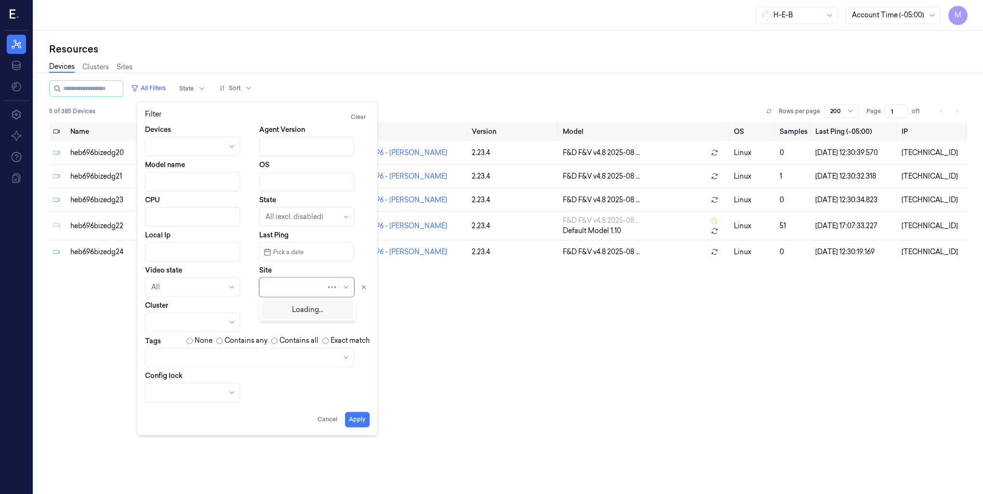 This screenshot has width=983, height=494. What do you see at coordinates (793, 176) in the screenshot?
I see `div: 1` at bounding box center [793, 176].